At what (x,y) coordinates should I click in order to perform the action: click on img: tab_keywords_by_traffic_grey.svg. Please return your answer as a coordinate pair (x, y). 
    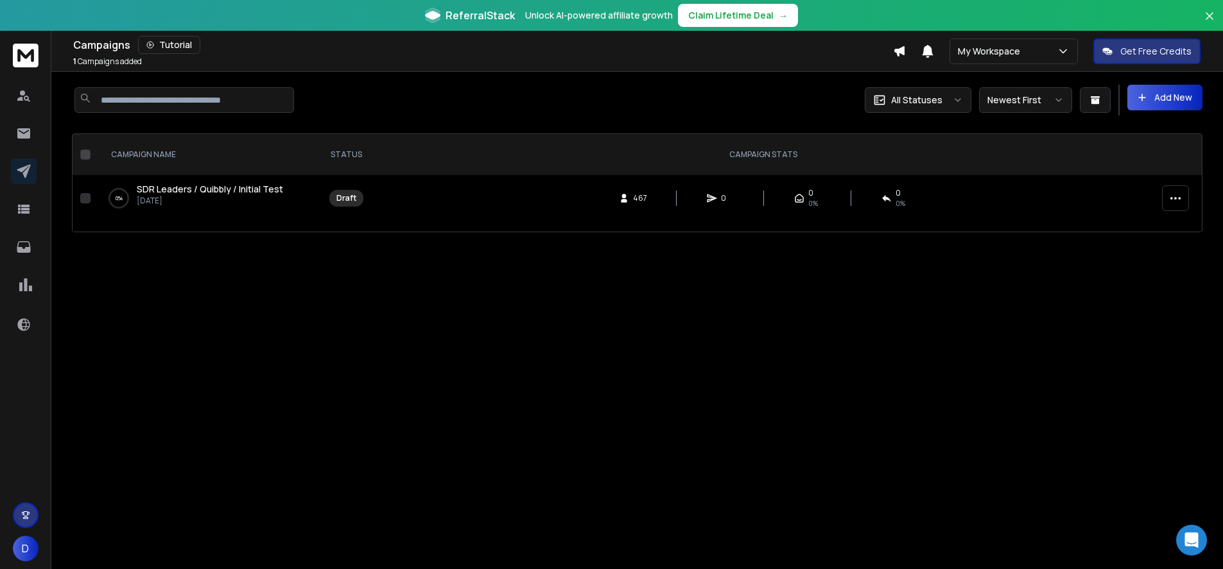
    Looking at the image, I should click on (133, 80).